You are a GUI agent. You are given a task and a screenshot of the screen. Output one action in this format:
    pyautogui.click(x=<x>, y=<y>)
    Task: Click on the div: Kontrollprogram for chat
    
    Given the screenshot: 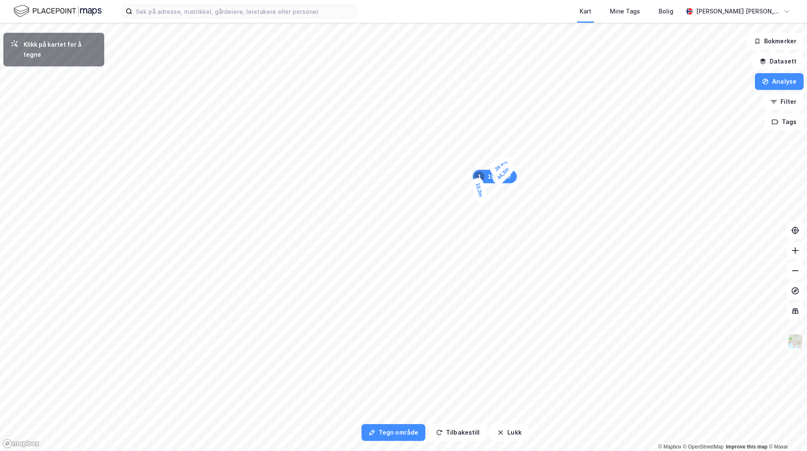 What is the action you would take?
    pyautogui.click(x=786, y=431)
    